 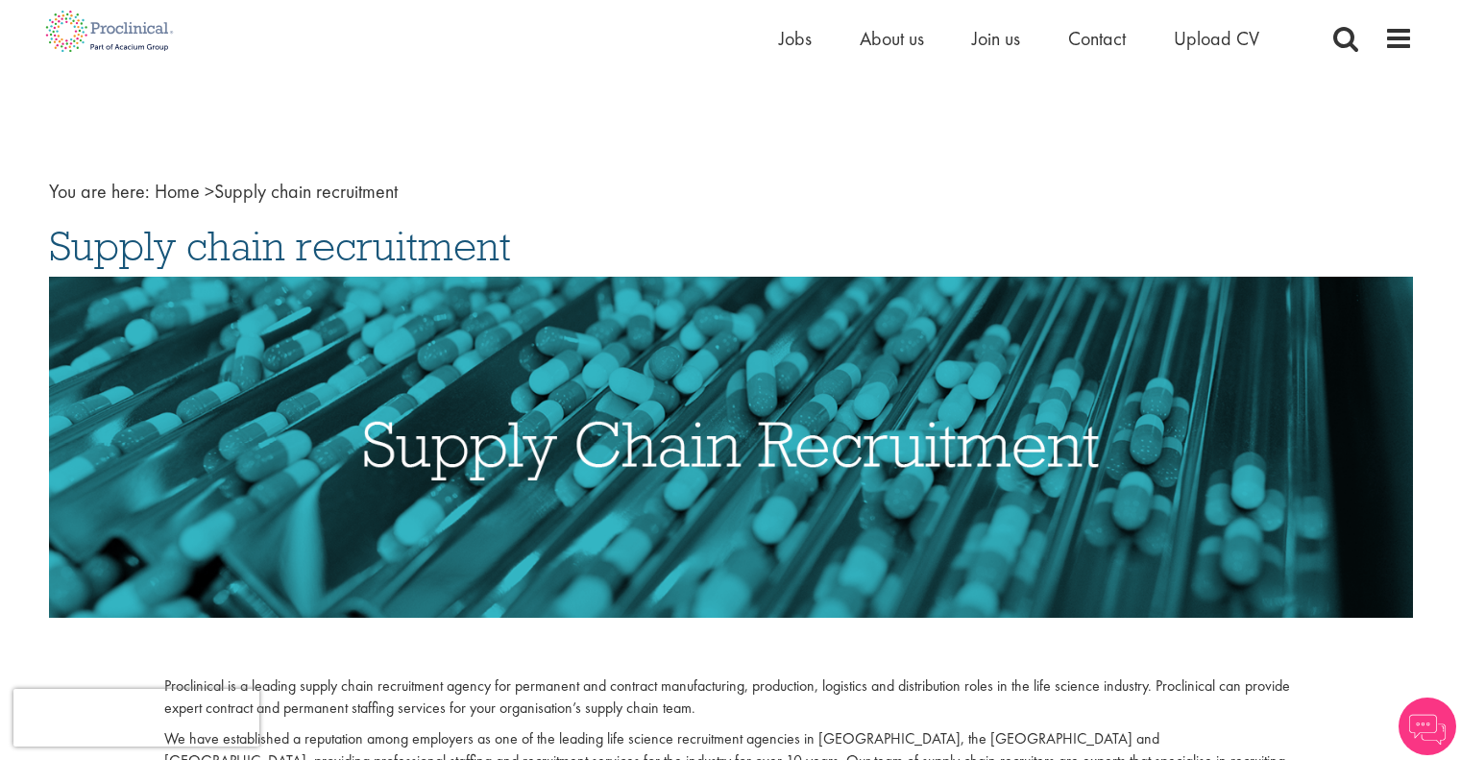 I want to click on a: Jobs, so click(x=795, y=38).